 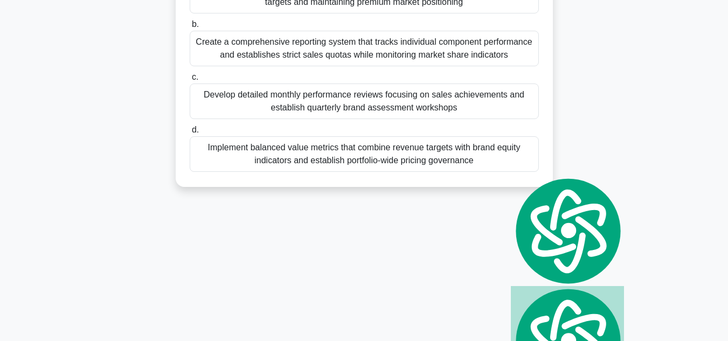 What do you see at coordinates (567, 231) in the screenshot?
I see `img: logo.svg` at bounding box center [567, 231].